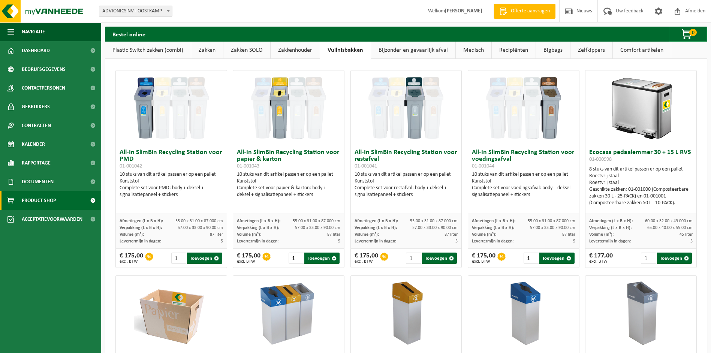  I want to click on a: Bigbags, so click(553, 50).